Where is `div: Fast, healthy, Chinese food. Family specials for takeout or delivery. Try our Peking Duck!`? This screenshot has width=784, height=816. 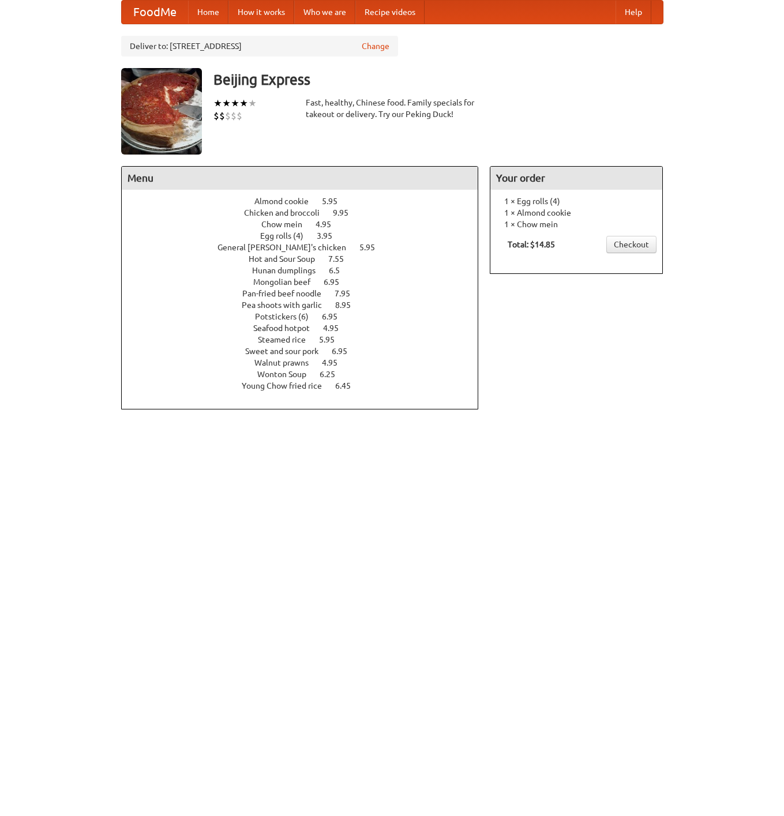
div: Fast, healthy, Chinese food. Family specials for takeout or delivery. Try our Peking Duck! is located at coordinates (392, 108).